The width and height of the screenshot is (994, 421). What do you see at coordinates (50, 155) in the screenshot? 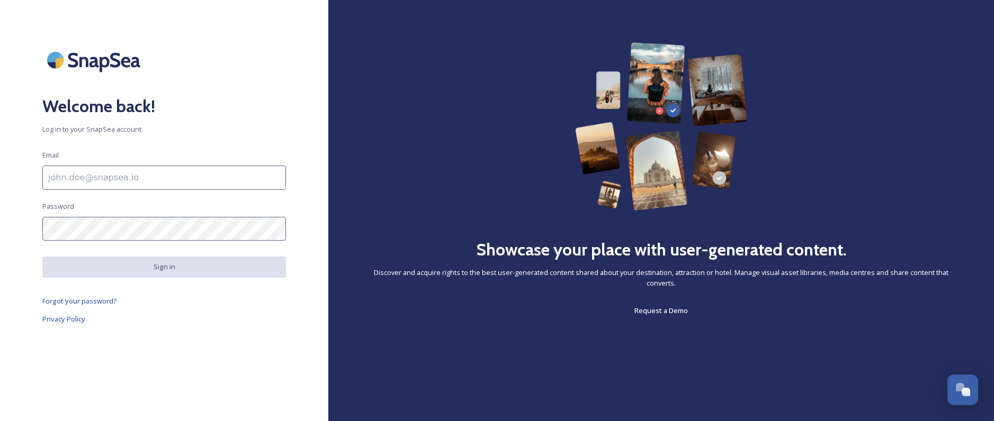
I see `span: Email` at bounding box center [50, 155].